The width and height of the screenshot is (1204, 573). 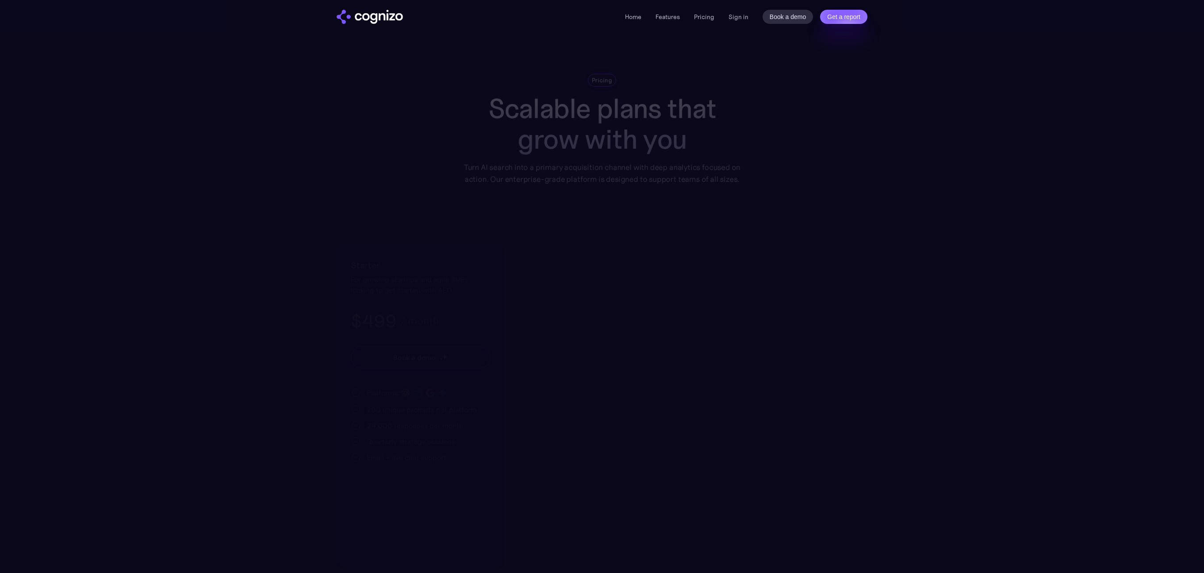 What do you see at coordinates (419, 321) in the screenshot?
I see `div: / month` at bounding box center [419, 321].